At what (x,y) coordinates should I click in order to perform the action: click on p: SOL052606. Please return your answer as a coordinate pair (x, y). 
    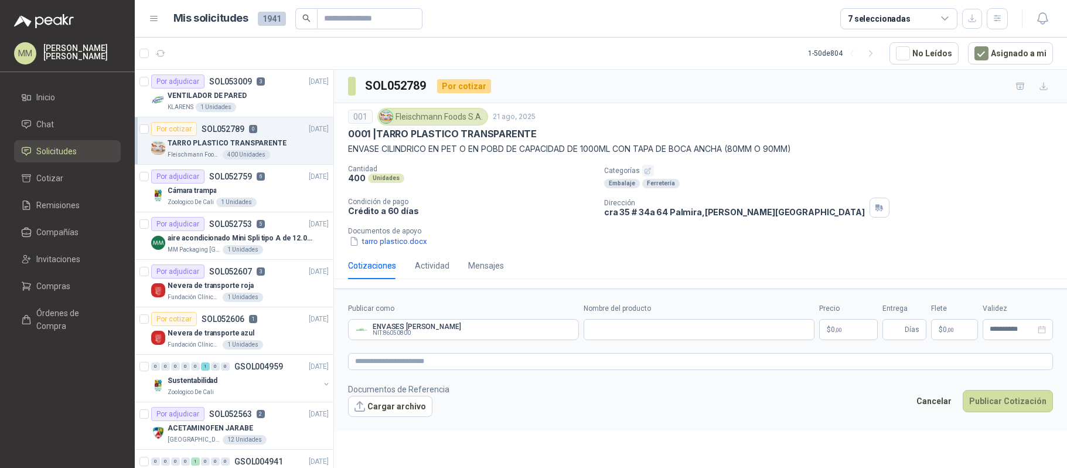
    Looking at the image, I should click on (223, 319).